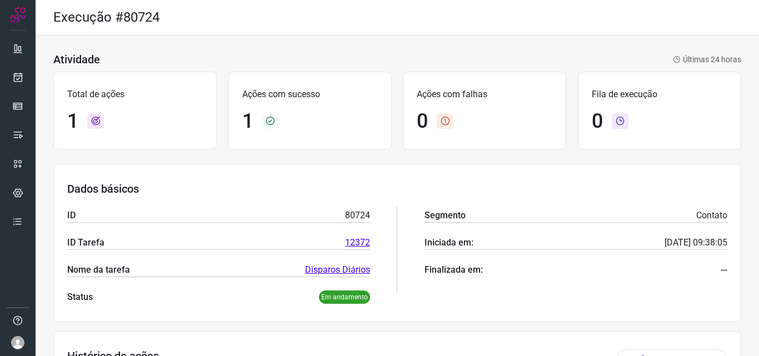  Describe the element at coordinates (659, 94) in the screenshot. I see `p: Fila de execução` at that location.